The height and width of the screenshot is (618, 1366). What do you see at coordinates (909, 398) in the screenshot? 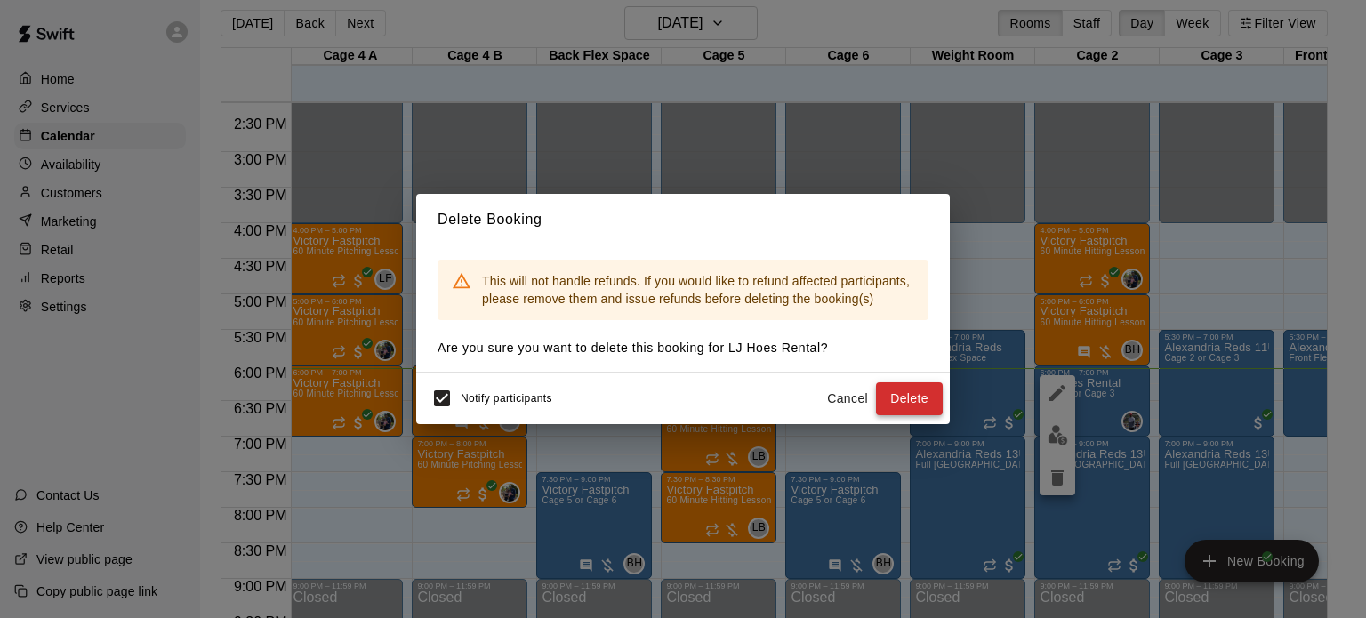
I see `button: Delete` at bounding box center [909, 398].